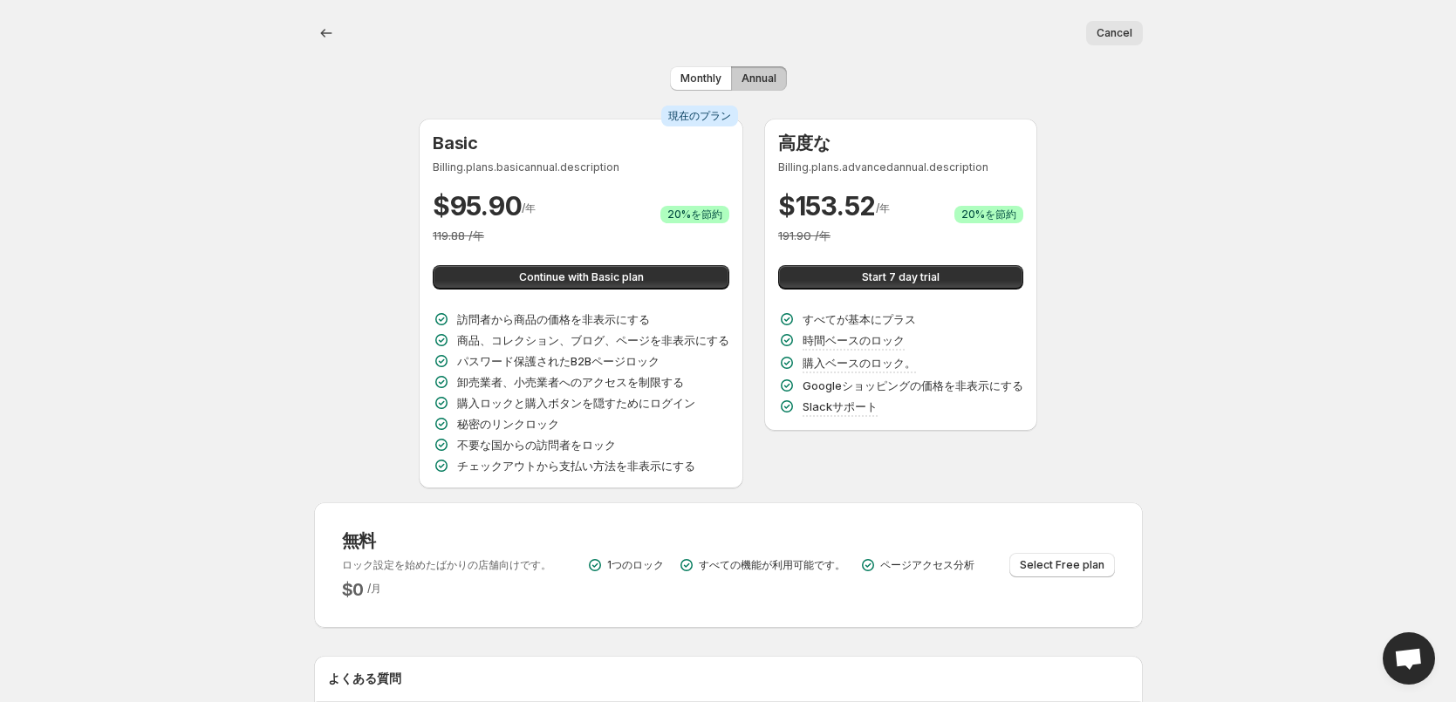 The height and width of the screenshot is (702, 1456). Describe the element at coordinates (581, 277) in the screenshot. I see `button: Continue with Basic plan` at that location.